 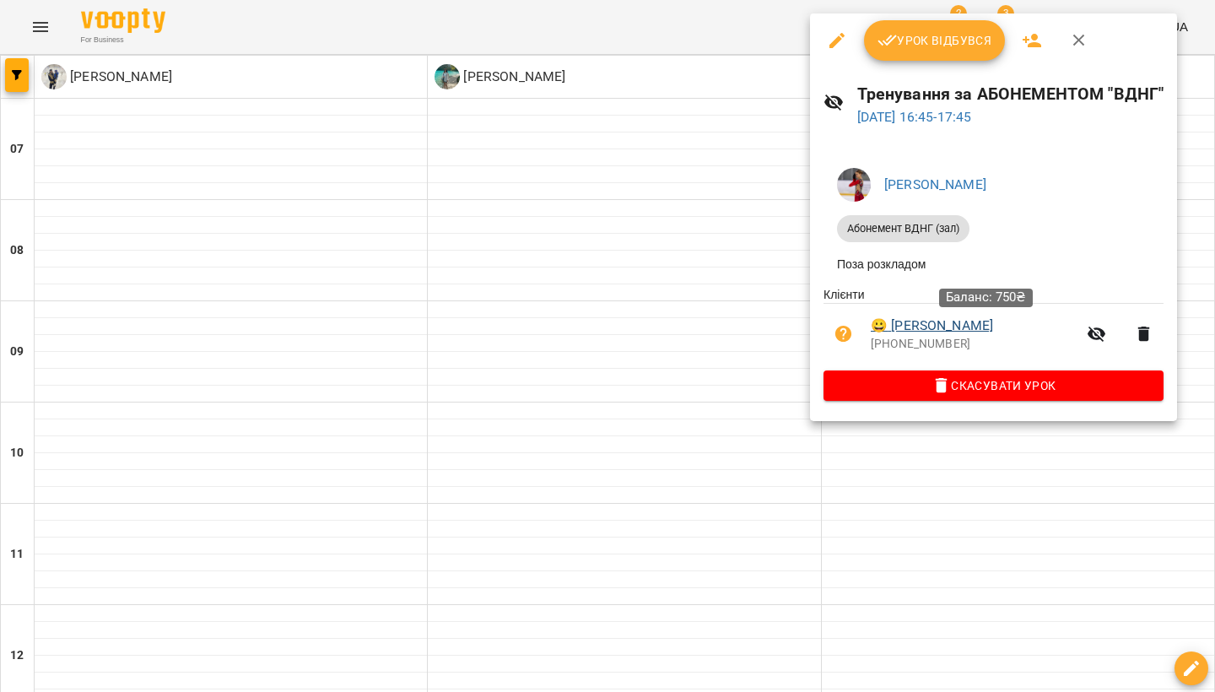 What do you see at coordinates (935, 41) in the screenshot?
I see `button: Урок відбувся` at bounding box center [935, 41].